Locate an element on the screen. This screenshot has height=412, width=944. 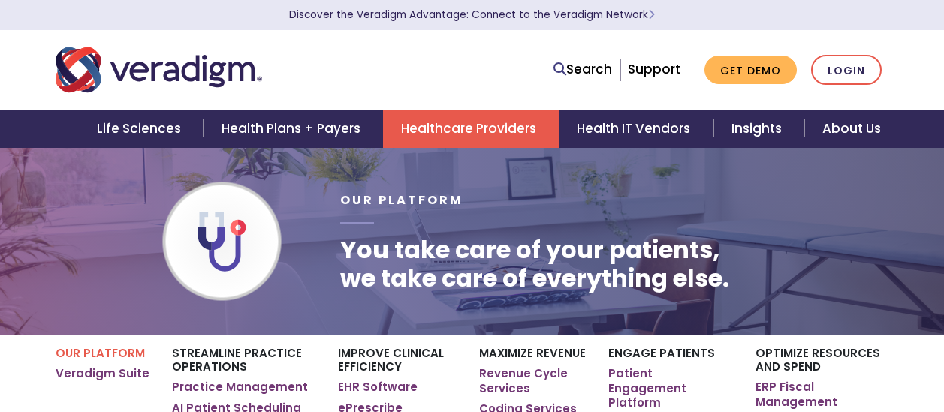
a: Patient Engagement Platform is located at coordinates (671, 388).